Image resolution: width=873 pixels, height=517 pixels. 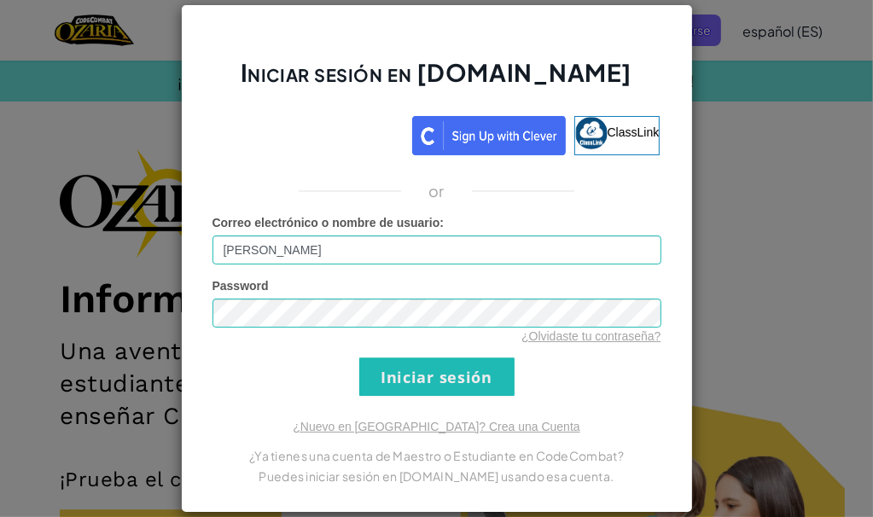 What do you see at coordinates (241, 286) in the screenshot?
I see `span: Password` at bounding box center [241, 286].